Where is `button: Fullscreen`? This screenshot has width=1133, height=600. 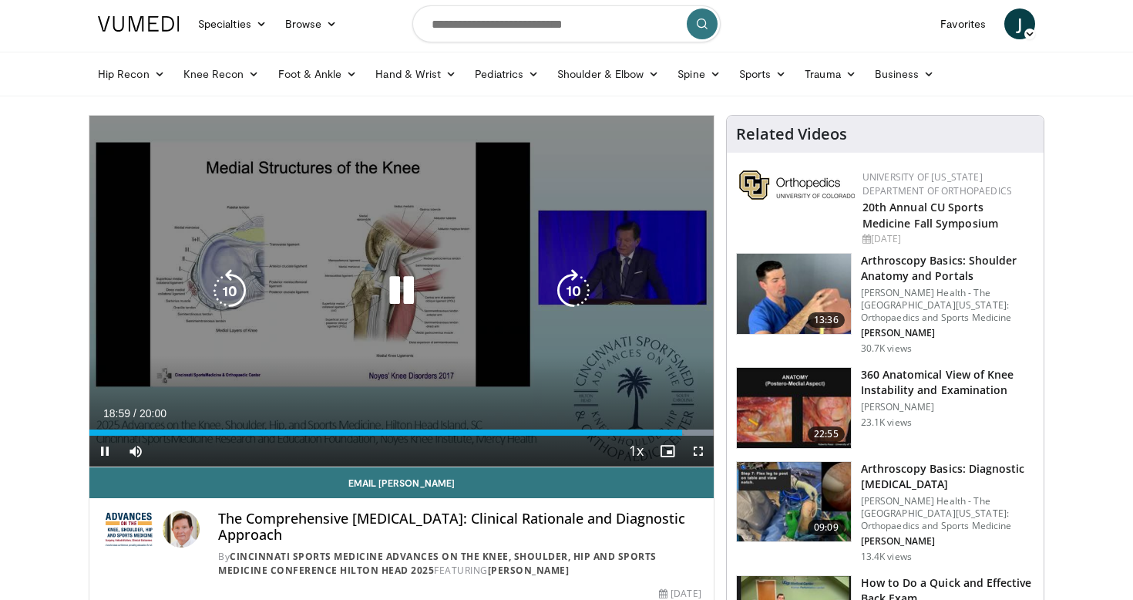
button: Fullscreen is located at coordinates (698, 451).